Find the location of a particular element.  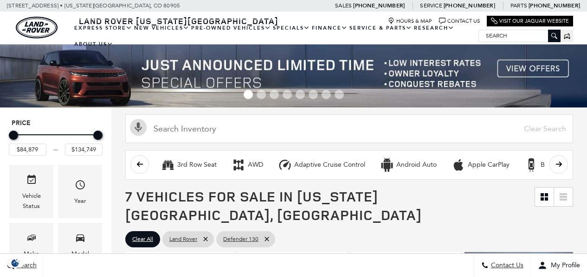

a: Contact Us is located at coordinates (459, 21).